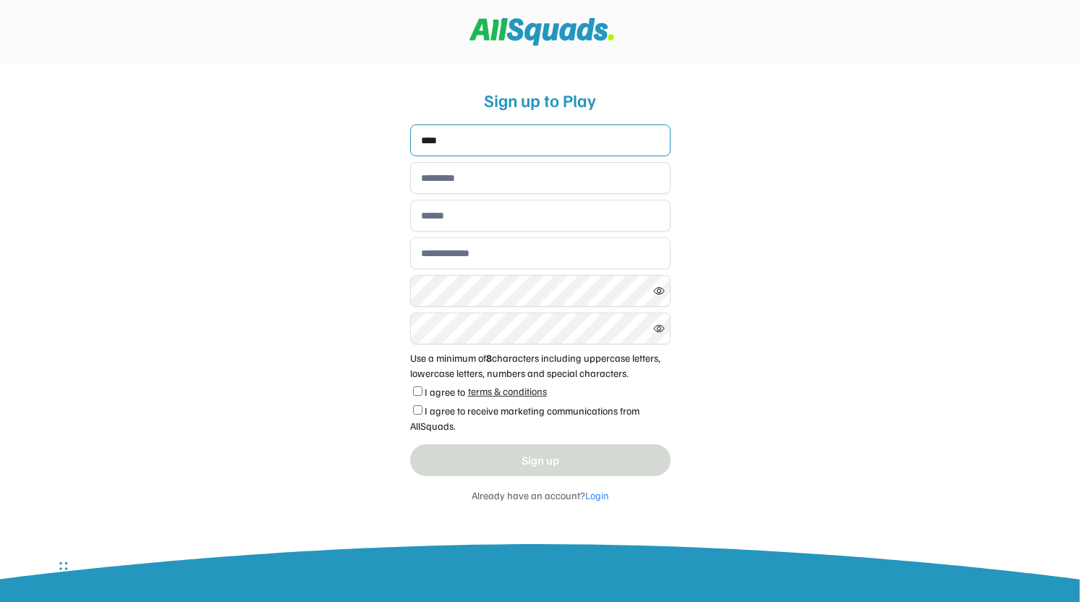 Image resolution: width=1080 pixels, height=602 pixels. I want to click on div: Use a minimum of characters including uppercase letters, lowercase letters, numbers and special c..., so click(540, 365).